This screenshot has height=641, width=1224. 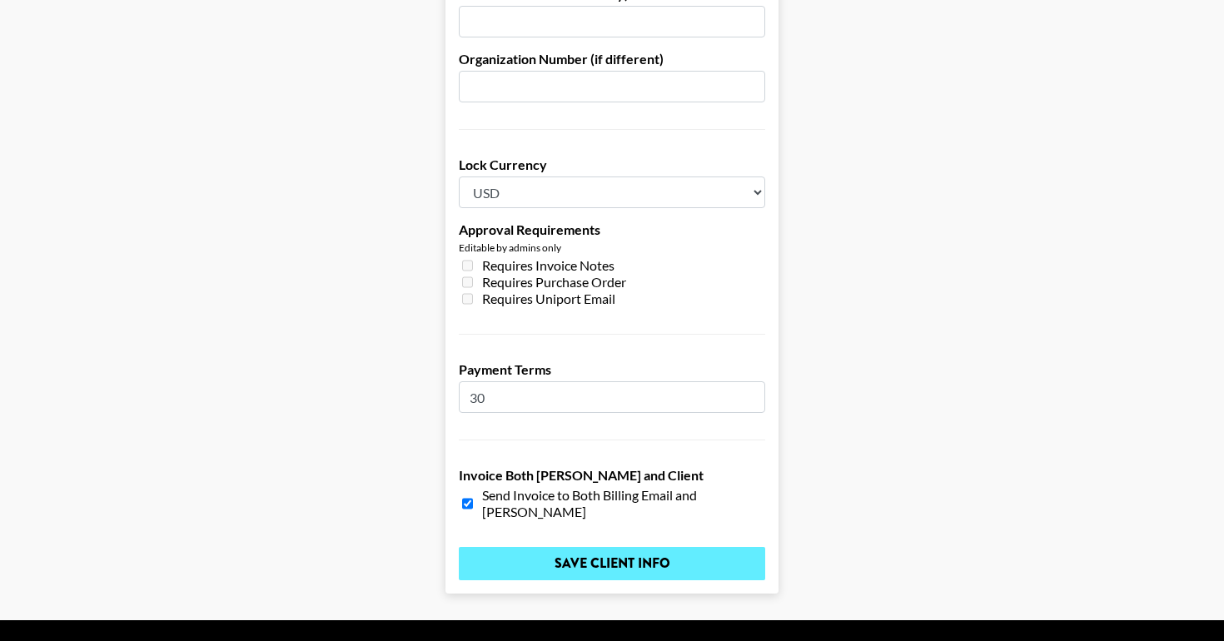 I want to click on span: Requires Uniport Email, so click(x=549, y=299).